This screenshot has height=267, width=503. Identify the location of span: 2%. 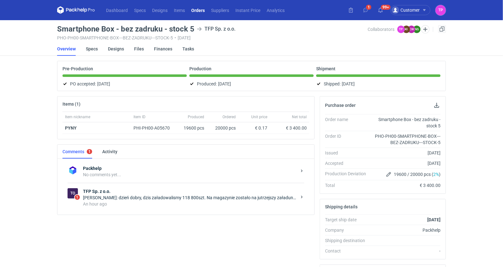
(436, 174).